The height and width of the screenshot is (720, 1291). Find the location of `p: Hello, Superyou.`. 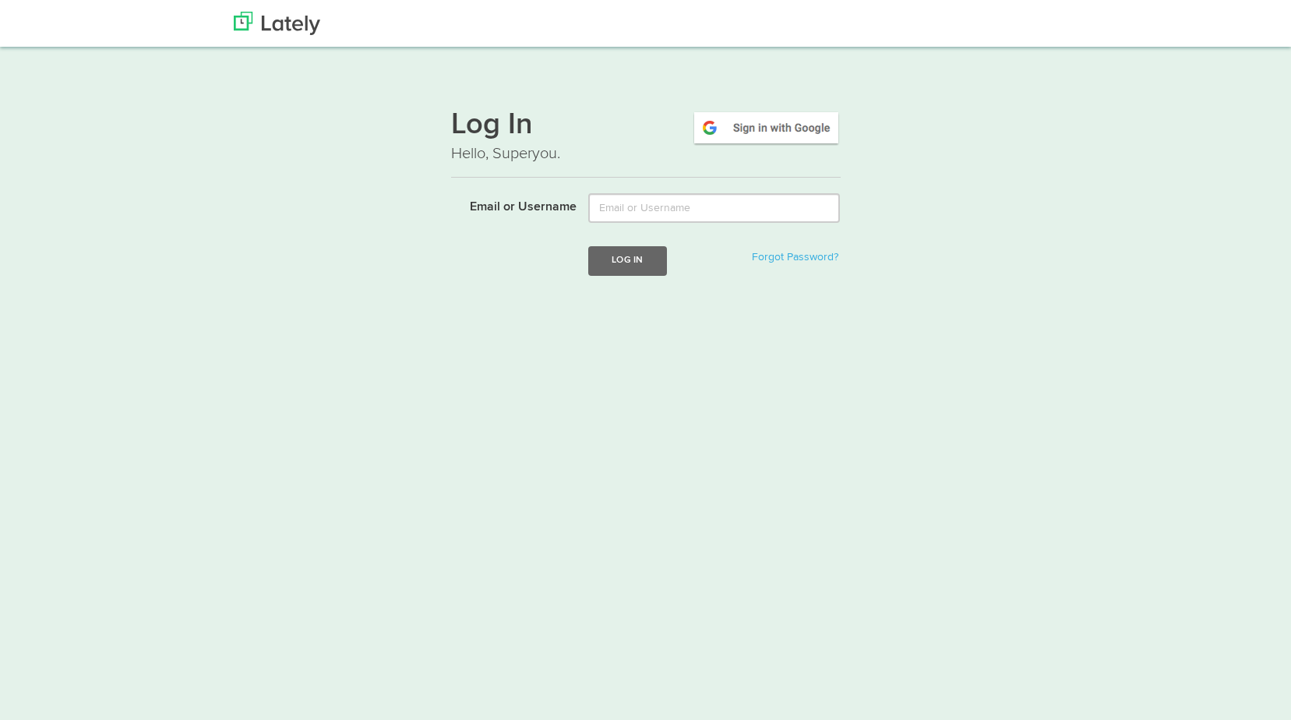

p: Hello, Superyou. is located at coordinates (646, 153).